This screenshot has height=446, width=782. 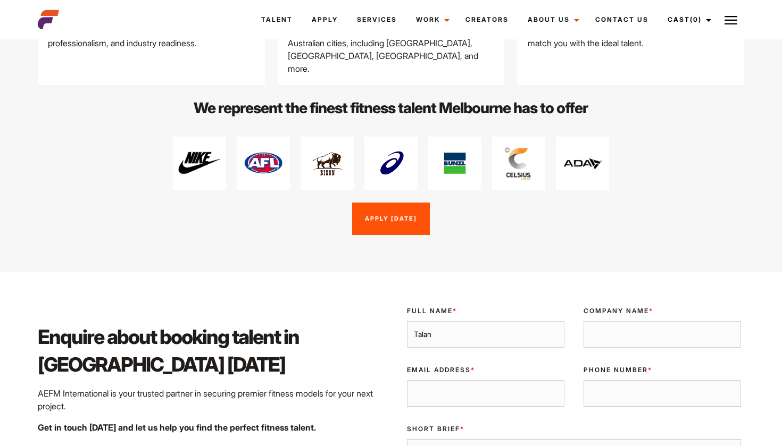 What do you see at coordinates (688, 20) in the screenshot?
I see `a: Cast(0)` at bounding box center [688, 20].